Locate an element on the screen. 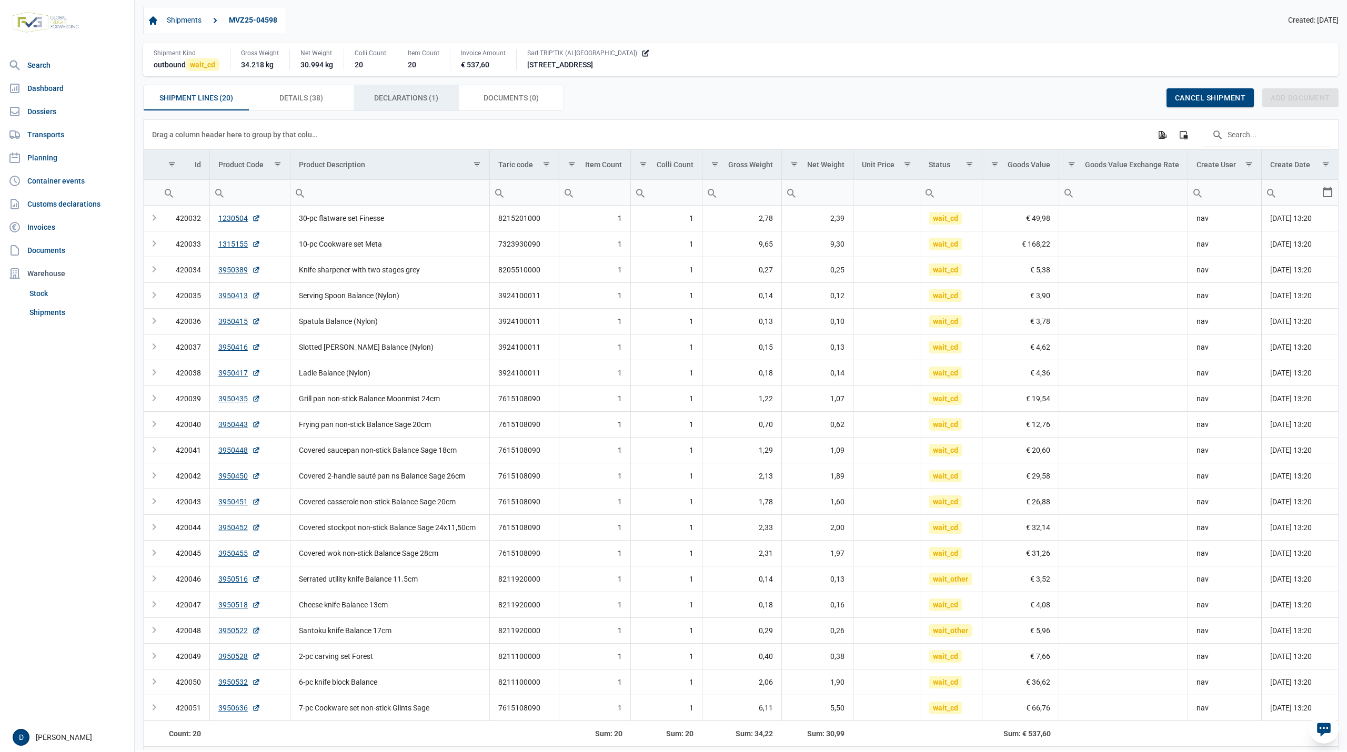 The height and width of the screenshot is (752, 1347). td: Covered stockpot non-stick Balance Sage 24x11,50cm is located at coordinates (390, 527).